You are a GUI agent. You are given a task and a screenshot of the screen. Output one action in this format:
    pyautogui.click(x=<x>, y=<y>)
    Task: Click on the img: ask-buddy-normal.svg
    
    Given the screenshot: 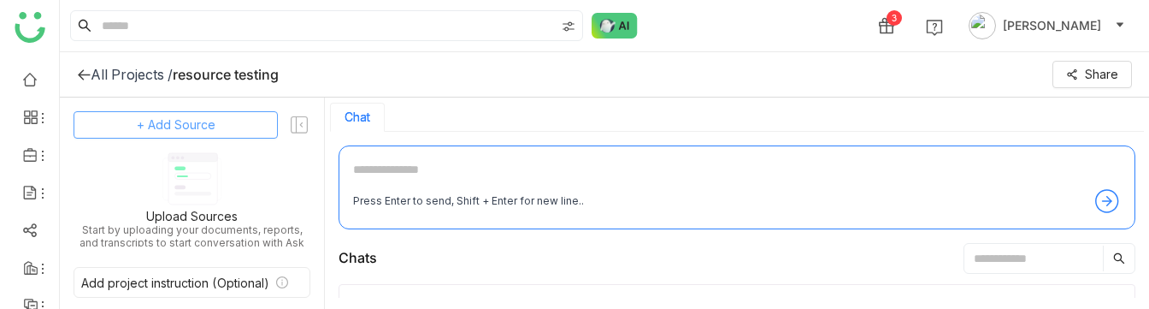 What is the action you would take?
    pyautogui.click(x=614, y=26)
    